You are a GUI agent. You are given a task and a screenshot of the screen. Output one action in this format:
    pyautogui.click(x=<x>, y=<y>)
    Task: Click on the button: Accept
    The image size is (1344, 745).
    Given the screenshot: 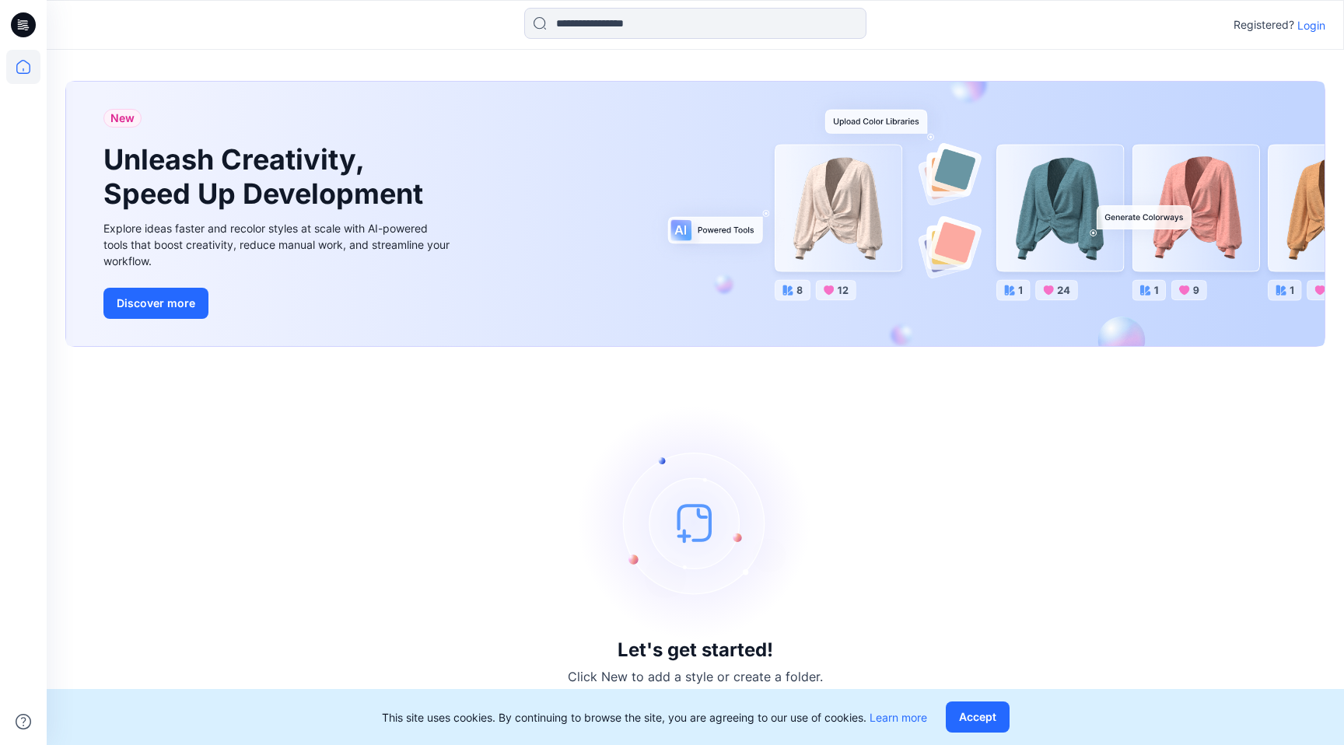 What is the action you would take?
    pyautogui.click(x=978, y=717)
    